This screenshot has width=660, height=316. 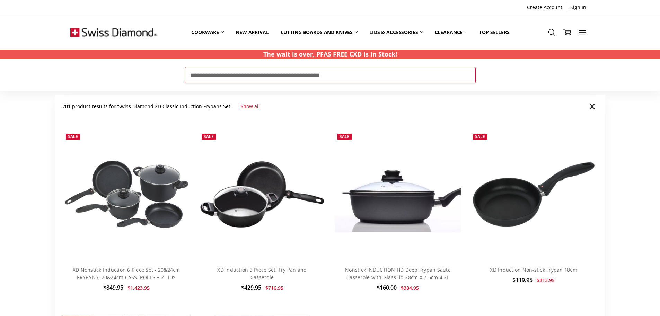 What do you see at coordinates (251, 287) in the screenshot?
I see `span: $429.95` at bounding box center [251, 287].